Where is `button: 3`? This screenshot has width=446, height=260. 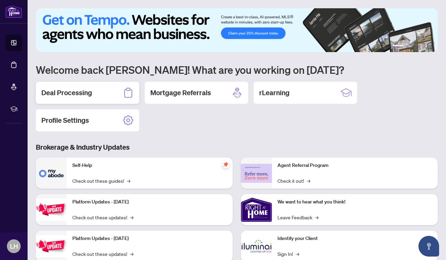 button: 3 is located at coordinates (413, 47).